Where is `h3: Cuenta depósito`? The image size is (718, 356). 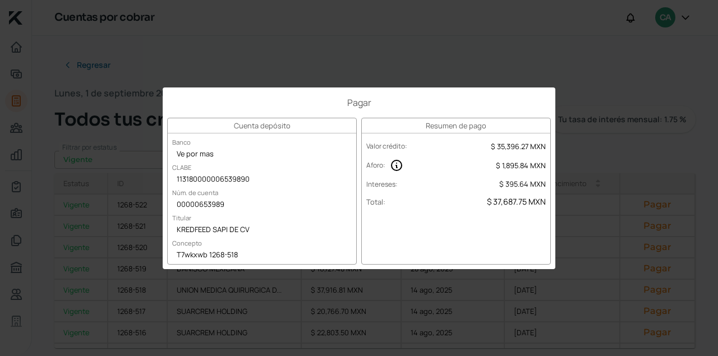
h3: Cuenta depósito is located at coordinates (262, 126).